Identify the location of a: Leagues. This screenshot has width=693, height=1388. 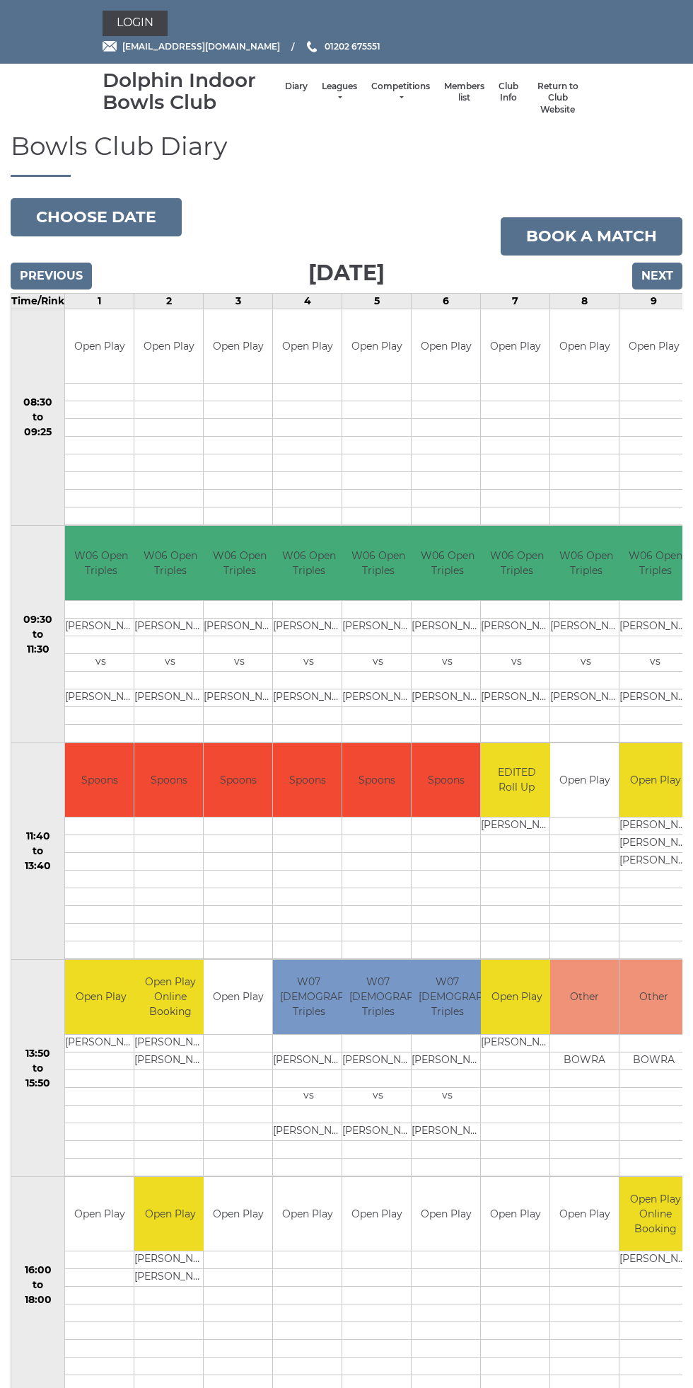
(340, 92).